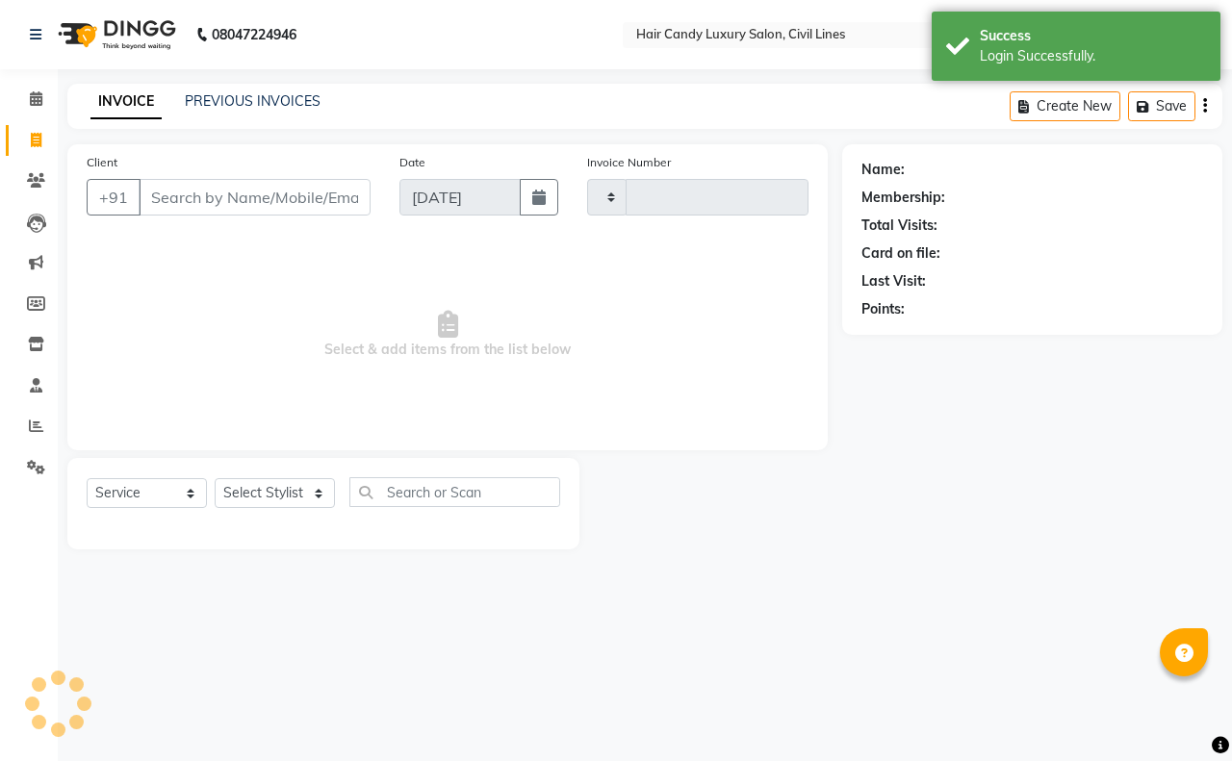 The image size is (1232, 761). What do you see at coordinates (126, 102) in the screenshot?
I see `a: INVOICE` at bounding box center [126, 102].